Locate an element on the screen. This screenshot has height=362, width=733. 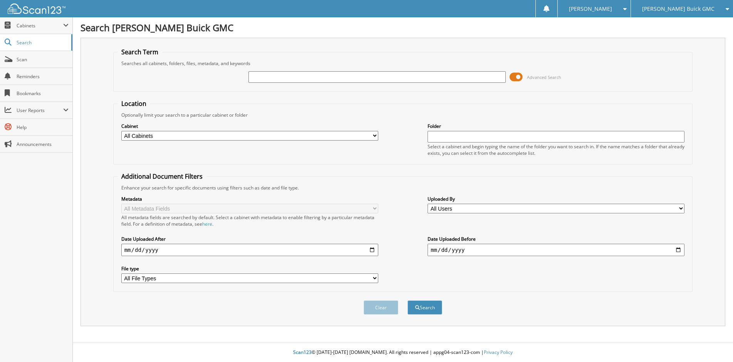
legend: Additional Document Filters is located at coordinates (162, 176).